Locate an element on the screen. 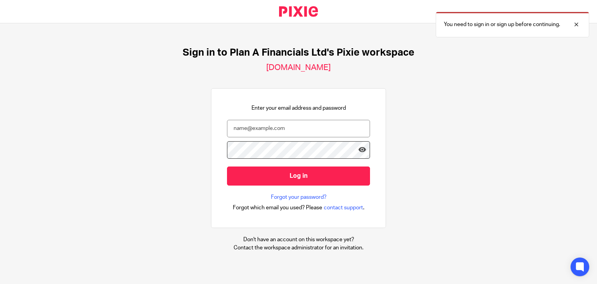 The height and width of the screenshot is (284, 597). h1: Sign in to Plan A Financials Ltd's Pixie workspace is located at coordinates (299, 52).